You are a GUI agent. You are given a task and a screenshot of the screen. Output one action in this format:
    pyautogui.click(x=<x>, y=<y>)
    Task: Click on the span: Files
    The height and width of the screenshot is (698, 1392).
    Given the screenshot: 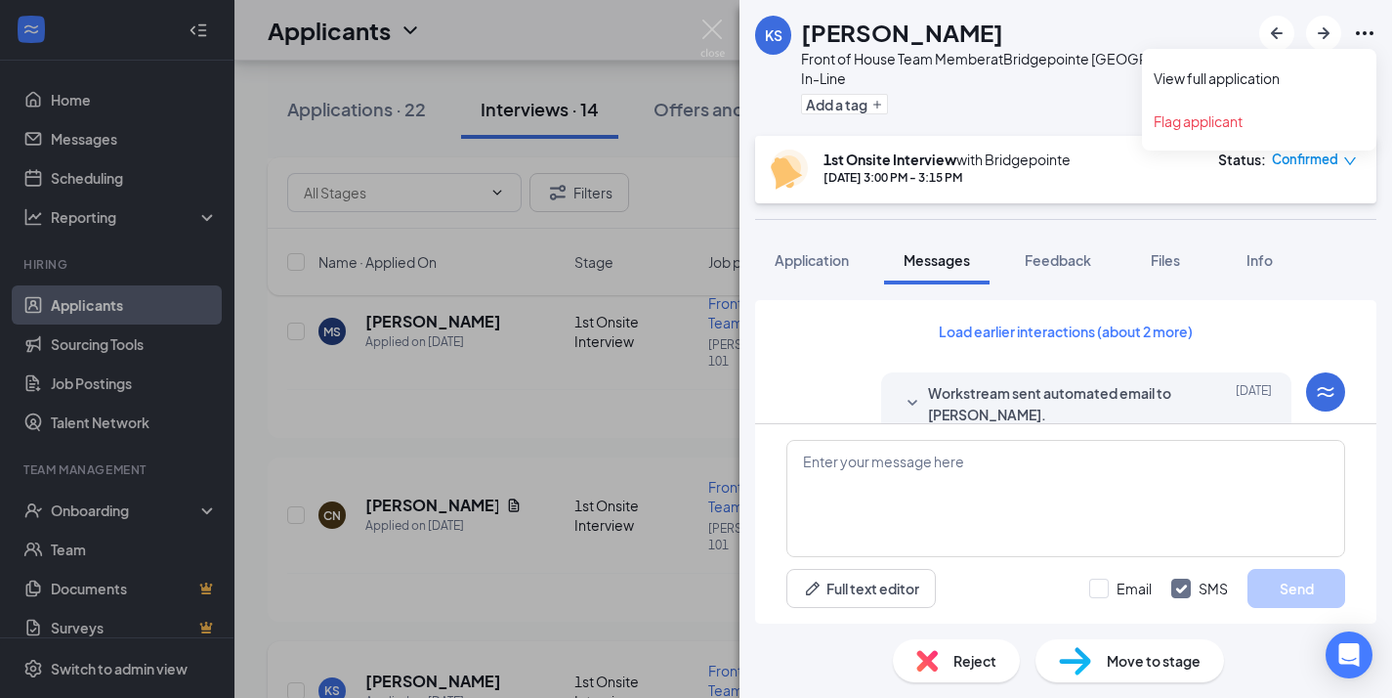 What is the action you would take?
    pyautogui.click(x=1166, y=260)
    